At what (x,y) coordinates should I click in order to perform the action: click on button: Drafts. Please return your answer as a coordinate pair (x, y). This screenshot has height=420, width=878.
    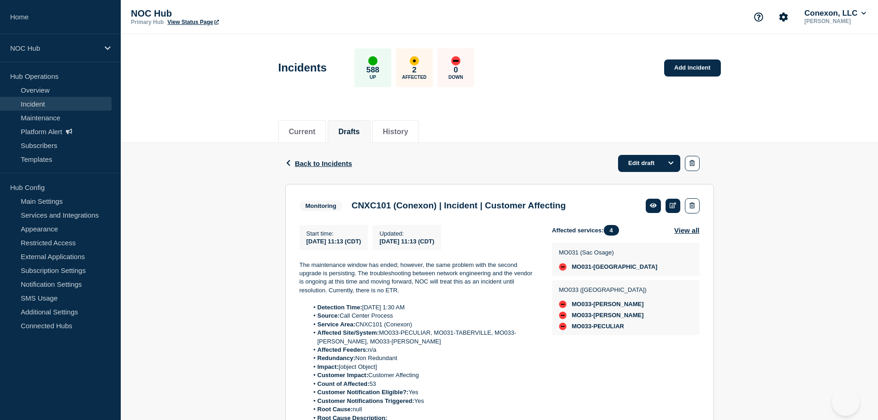
    Looking at the image, I should click on (349, 132).